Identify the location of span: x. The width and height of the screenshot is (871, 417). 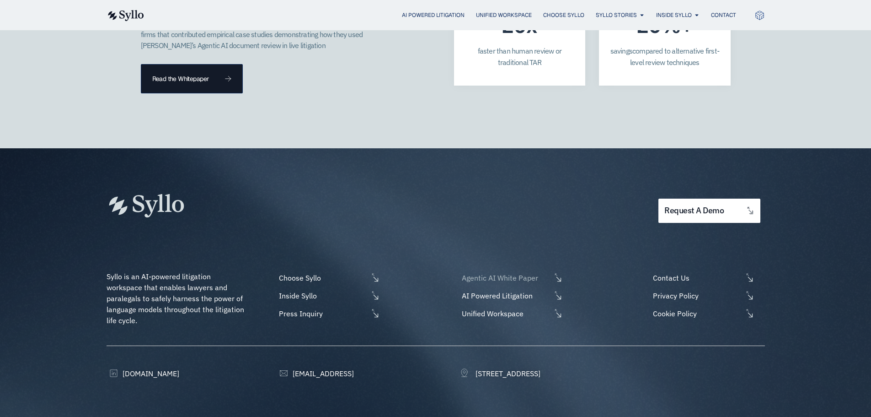
(532, 25).